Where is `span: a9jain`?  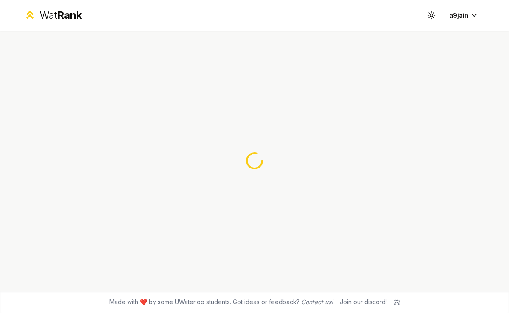
span: a9jain is located at coordinates (458, 15).